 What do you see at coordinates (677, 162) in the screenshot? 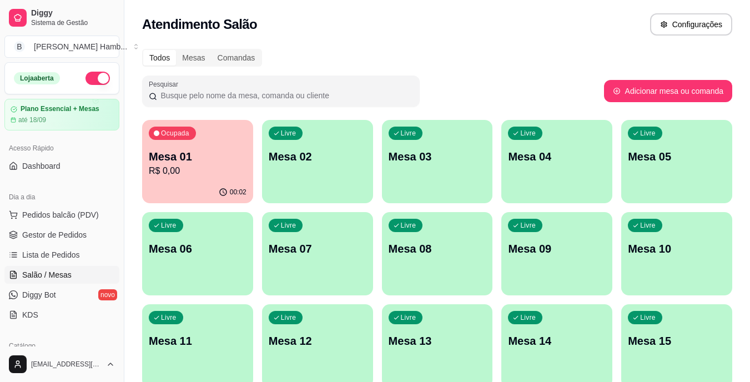
I see `button: LivreMesa 05` at bounding box center [677, 162].